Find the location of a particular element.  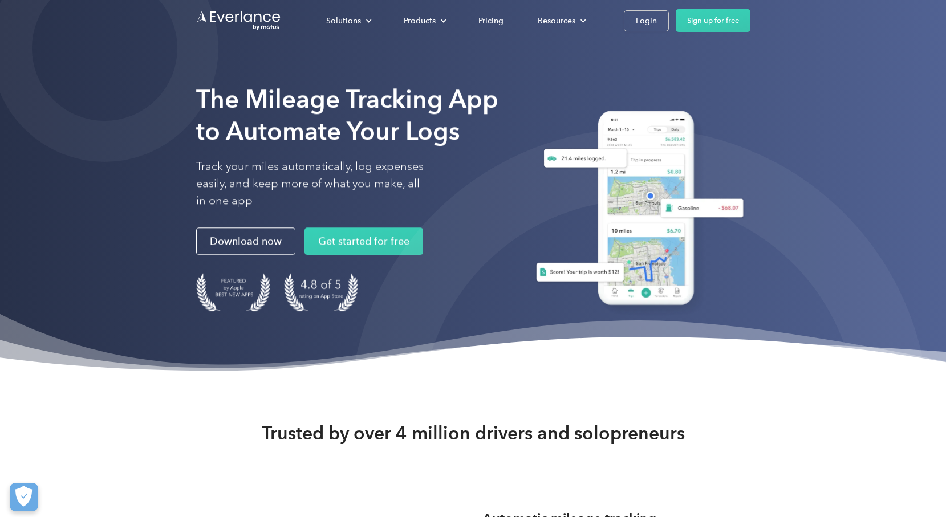

img: Everlance, mileage tracker app, expense tracking app is located at coordinates (636, 210).